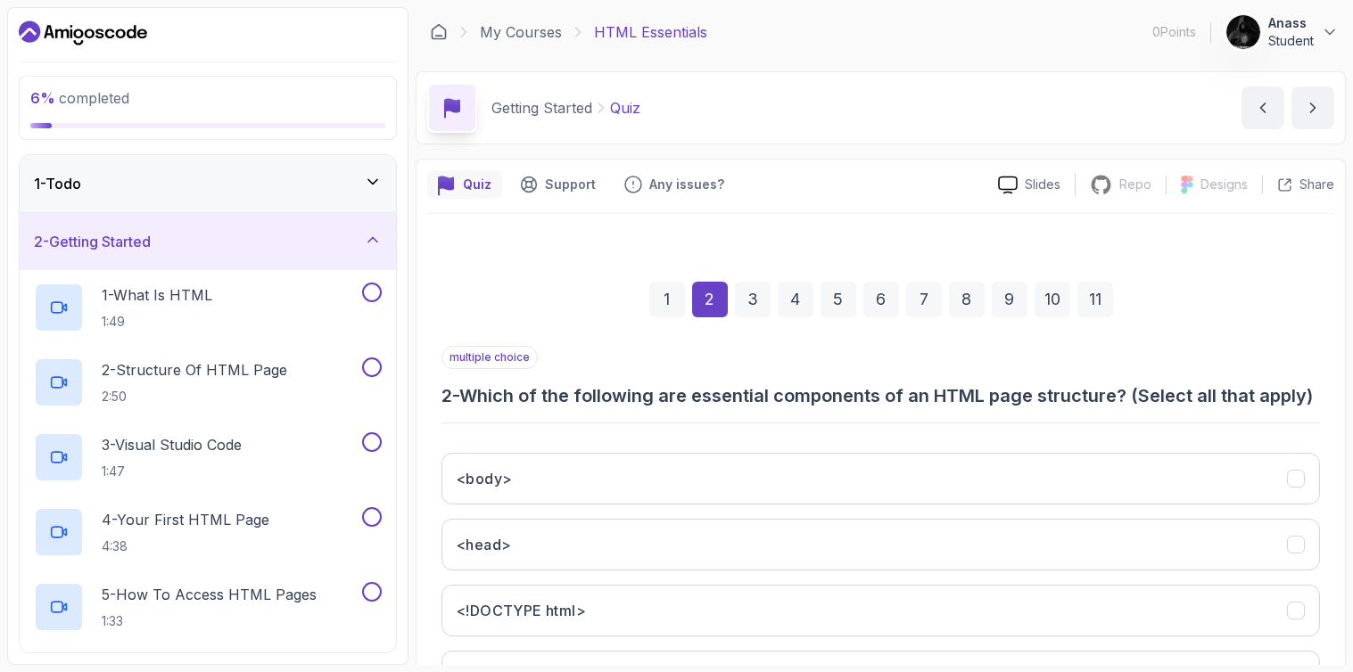 The width and height of the screenshot is (1353, 672). What do you see at coordinates (157, 295) in the screenshot?
I see `p: 1 - What Is HTML` at bounding box center [157, 295].